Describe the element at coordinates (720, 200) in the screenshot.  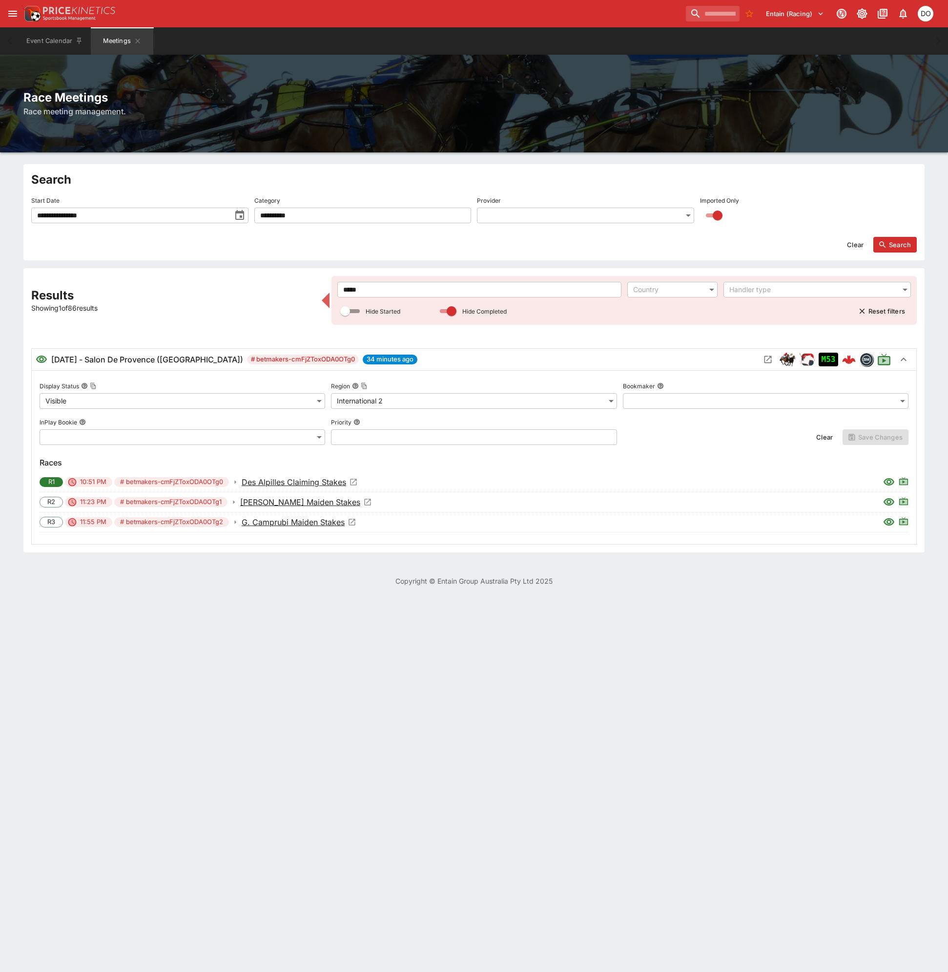
I see `p: Imported Only` at that location.